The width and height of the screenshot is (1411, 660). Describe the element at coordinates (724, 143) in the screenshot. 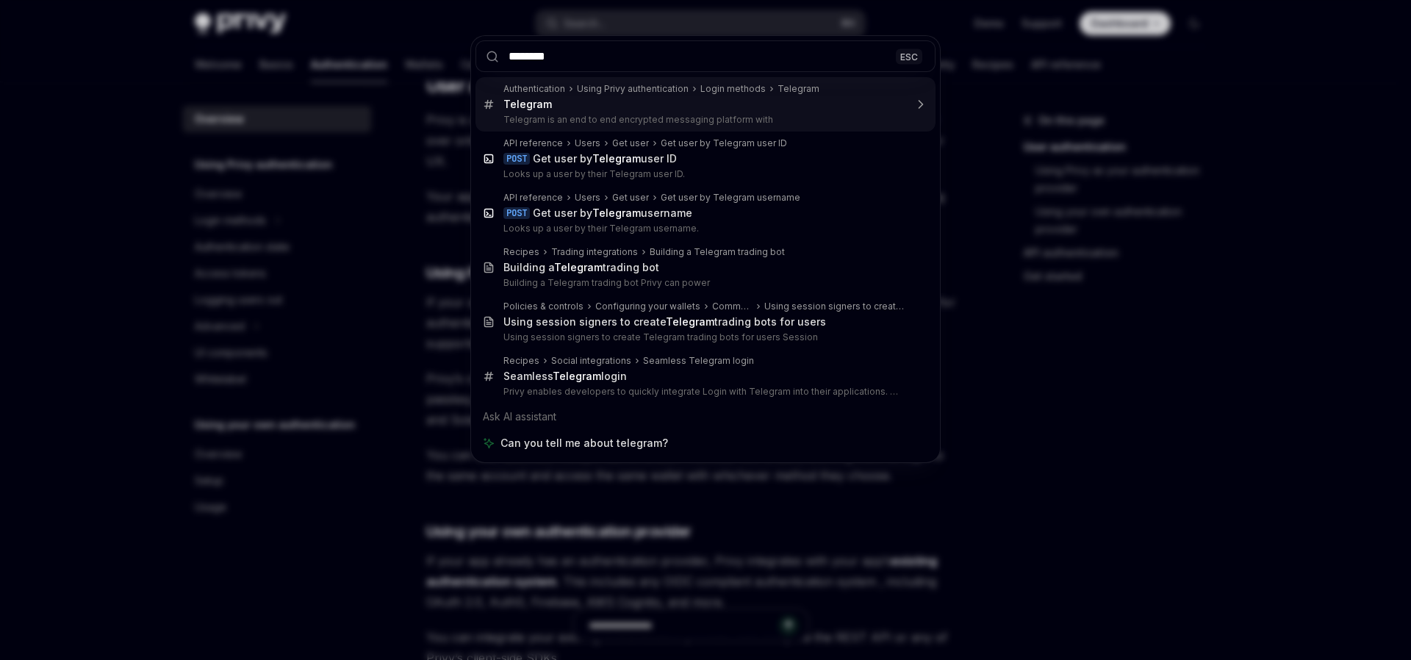

I see `div: Get user by Telegram user ID` at that location.